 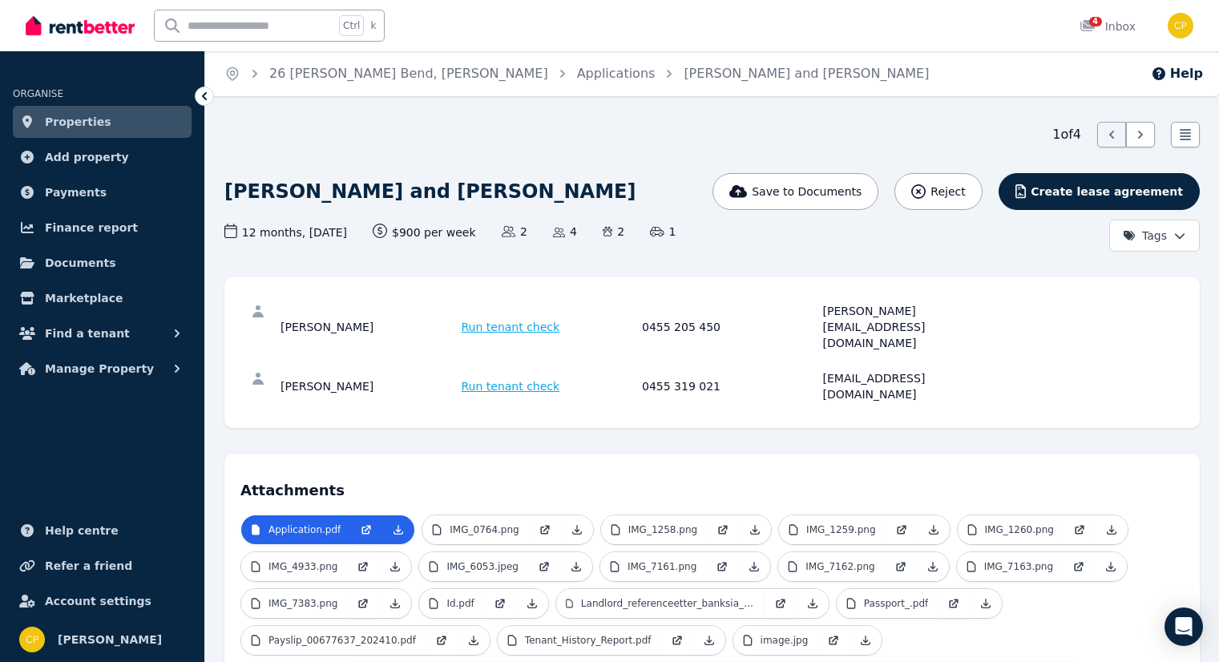 What do you see at coordinates (296, 530) in the screenshot?
I see `a: Application.pdf` at bounding box center [296, 530].